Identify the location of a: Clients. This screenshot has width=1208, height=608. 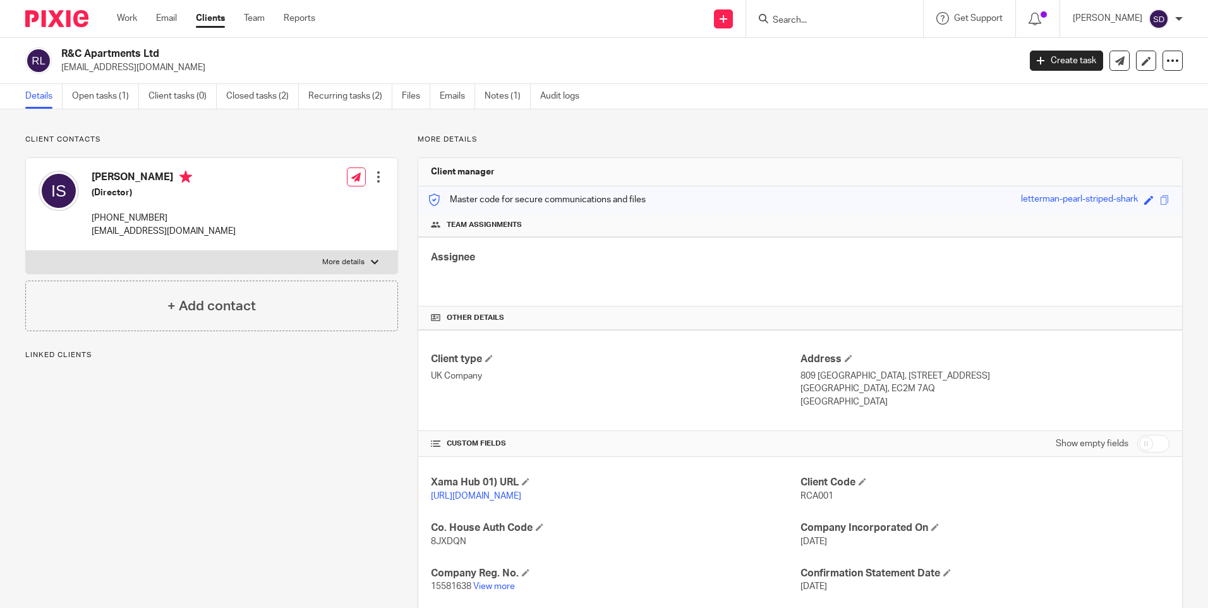
(210, 18).